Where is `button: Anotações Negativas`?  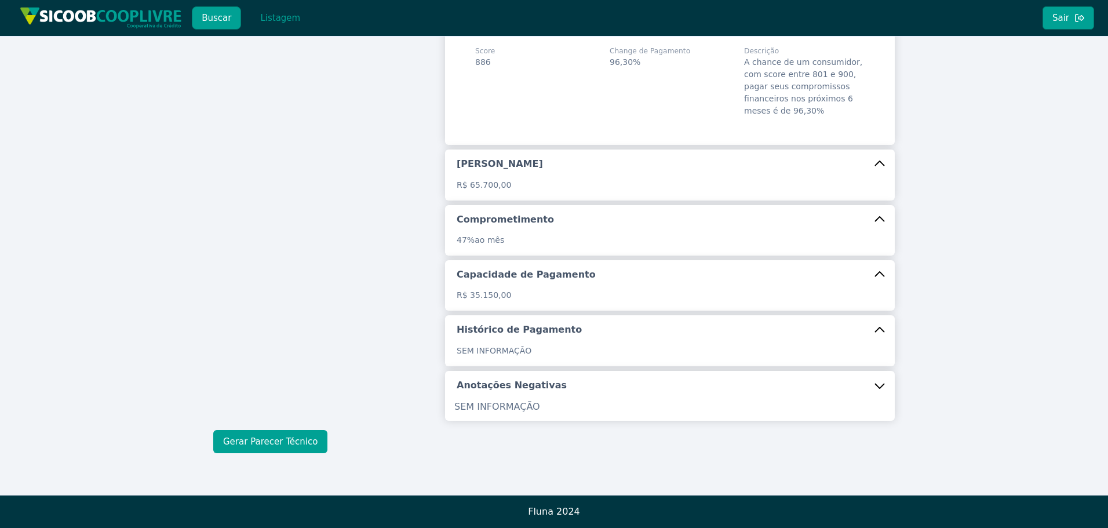 button: Anotações Negativas is located at coordinates (670, 385).